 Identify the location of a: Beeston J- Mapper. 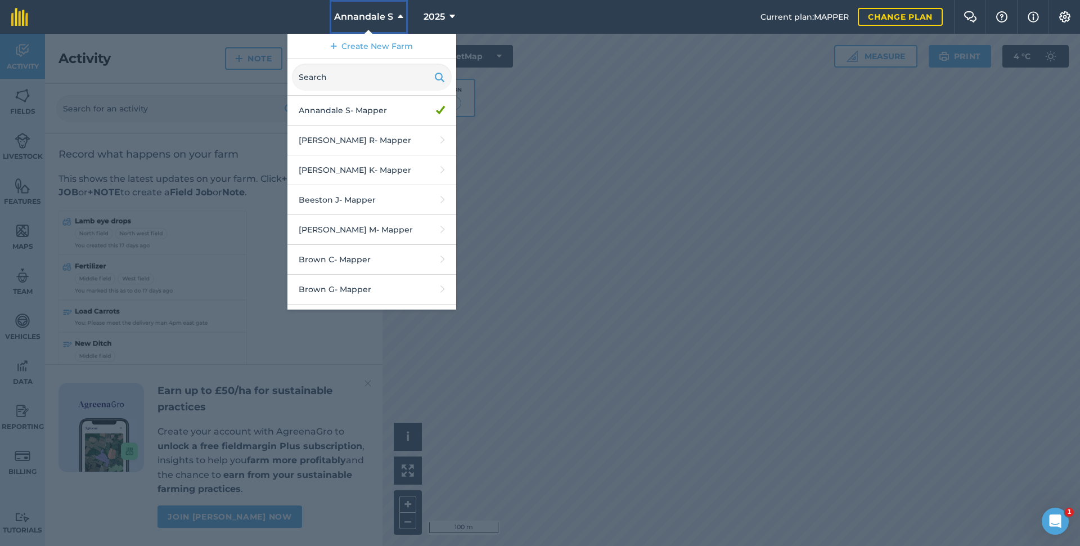
(372, 200).